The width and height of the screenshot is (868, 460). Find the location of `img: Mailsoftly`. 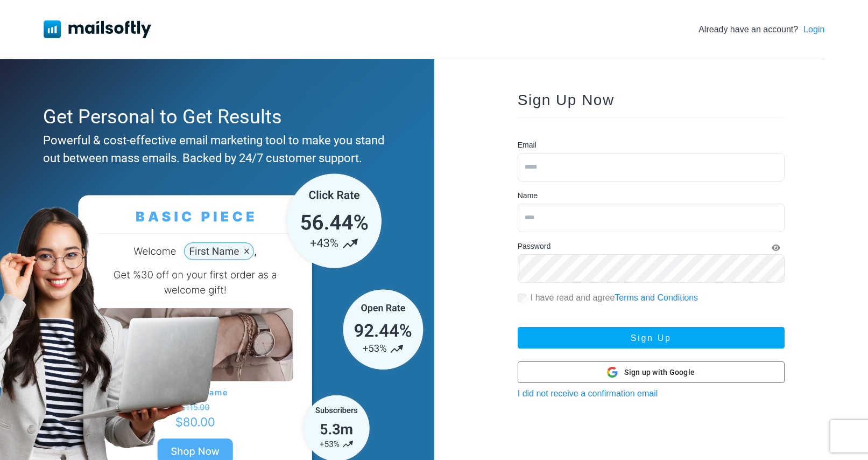

img: Mailsoftly is located at coordinates (97, 29).